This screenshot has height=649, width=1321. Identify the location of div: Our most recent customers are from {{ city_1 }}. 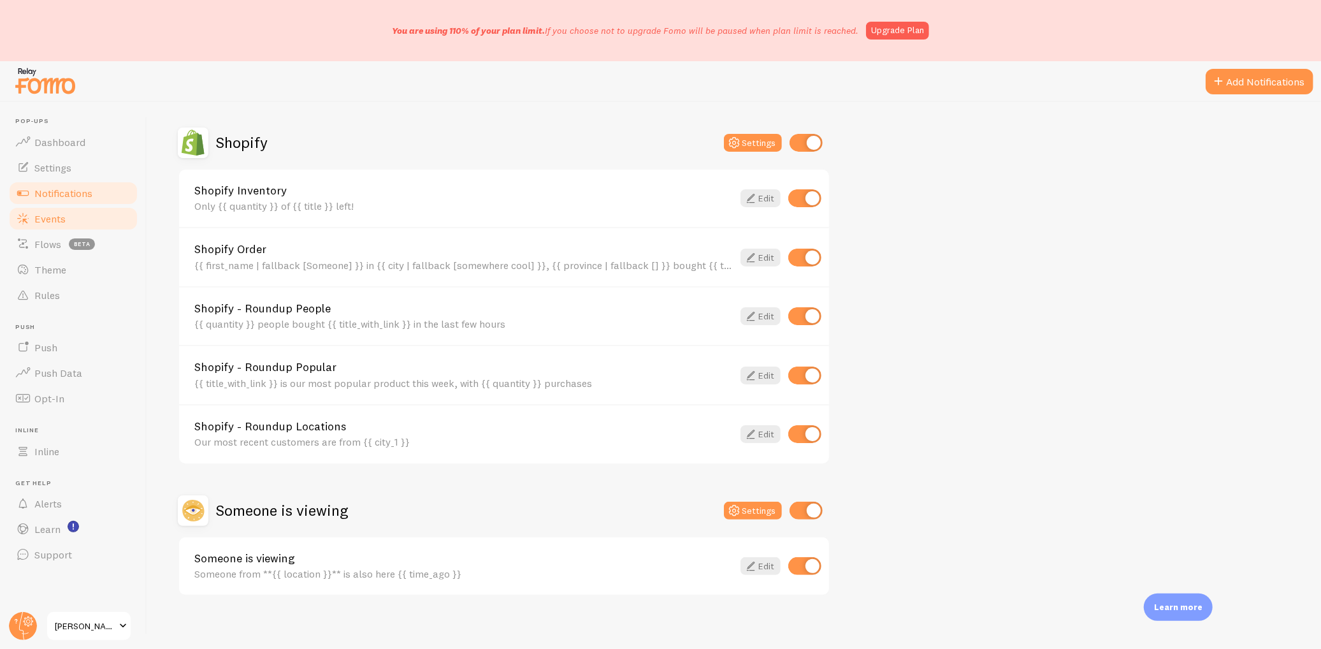
(463, 441).